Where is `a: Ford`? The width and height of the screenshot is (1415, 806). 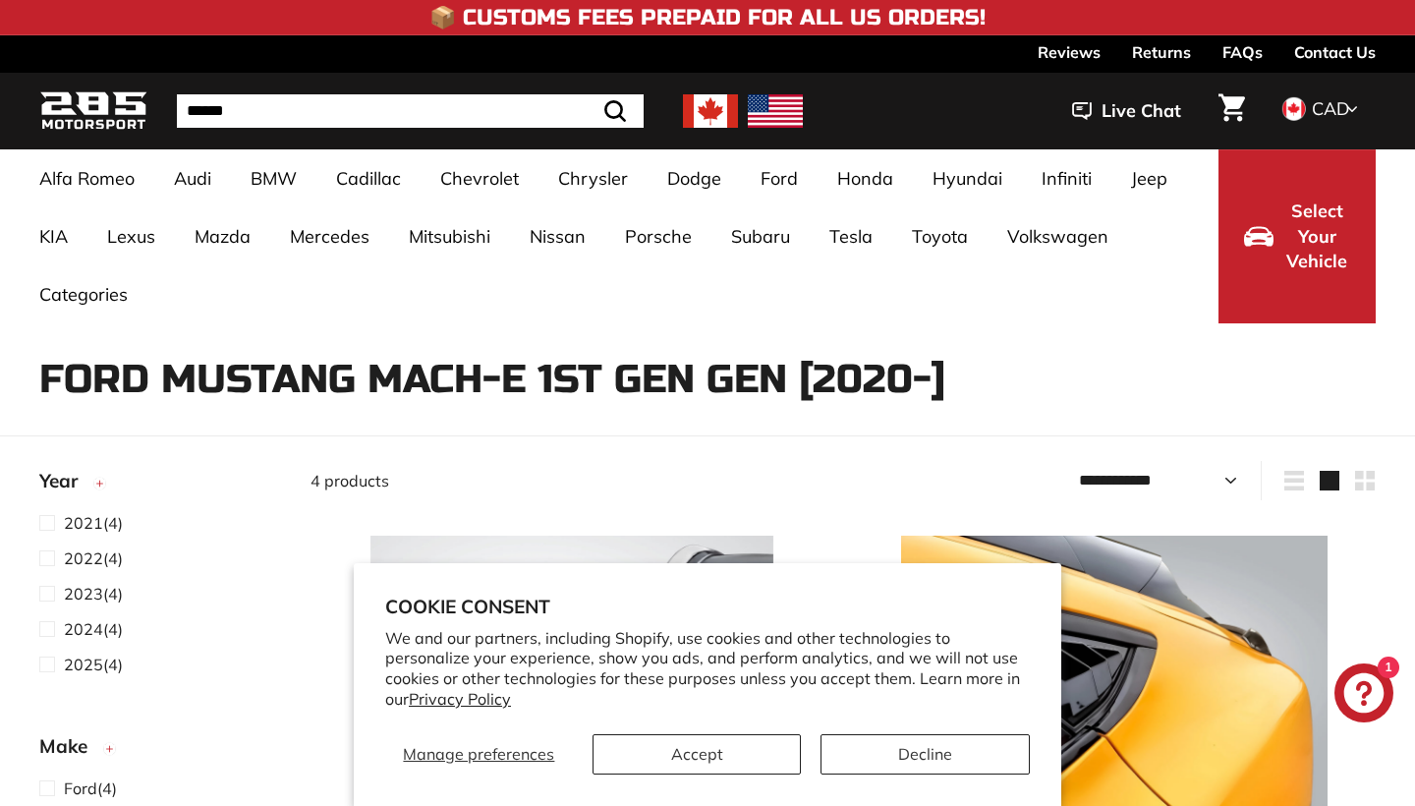 a: Ford is located at coordinates (779, 178).